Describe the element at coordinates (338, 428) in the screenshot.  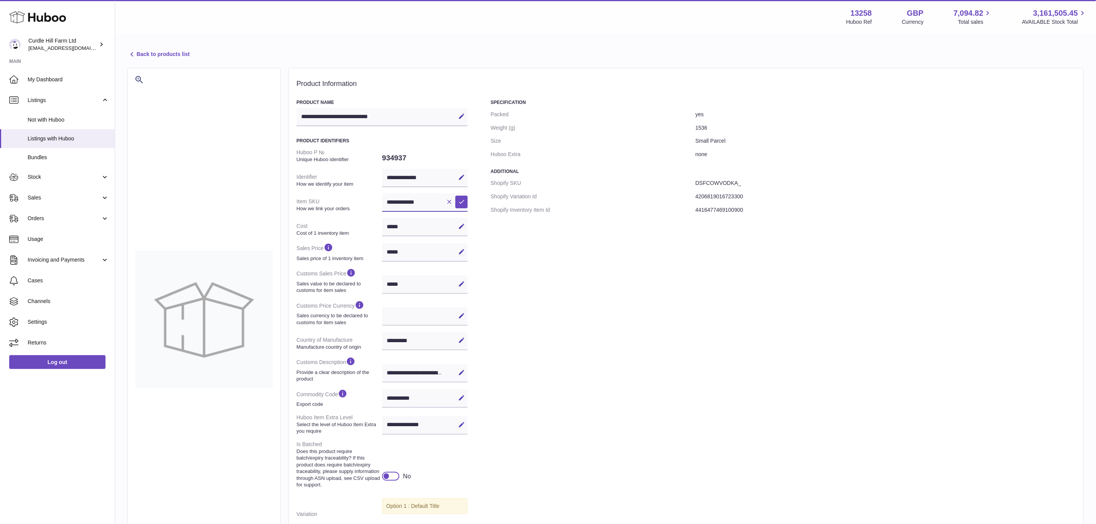
I see `strong: Select the level of Huboo Item Extra you require` at that location.